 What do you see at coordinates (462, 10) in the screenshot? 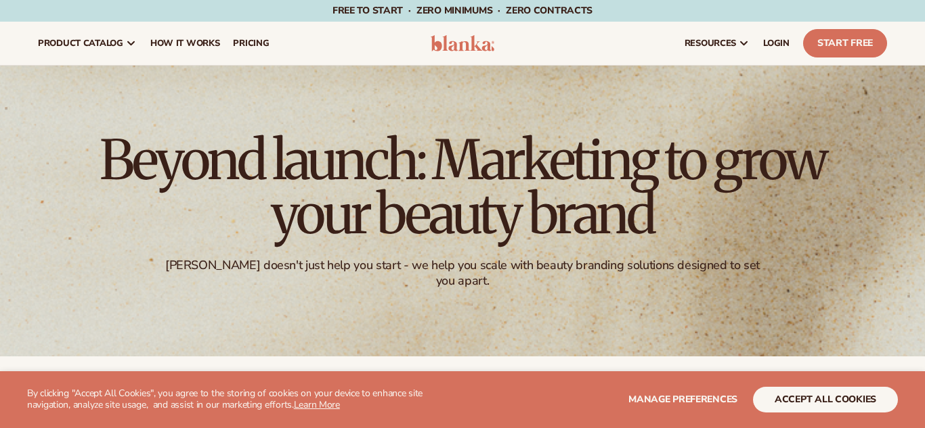
I see `span: Free to start · ZERO minimums · ZERO contracts` at bounding box center [462, 10].